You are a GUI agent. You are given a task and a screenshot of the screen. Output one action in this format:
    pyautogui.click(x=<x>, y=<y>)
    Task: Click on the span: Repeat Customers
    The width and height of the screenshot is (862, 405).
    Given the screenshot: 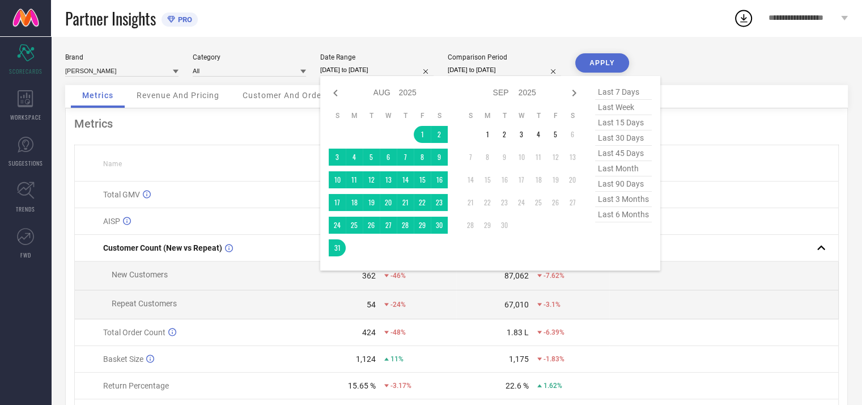 What is the action you would take?
    pyautogui.click(x=144, y=303)
    